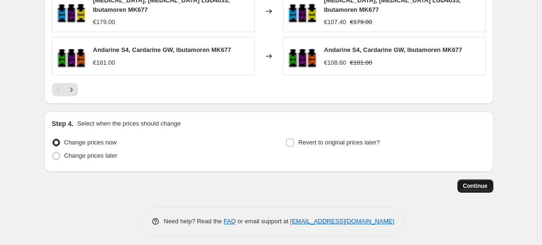 Image resolution: width=542 pixels, height=245 pixels. Describe the element at coordinates (335, 63) in the screenshot. I see `div: €108.60` at that location.